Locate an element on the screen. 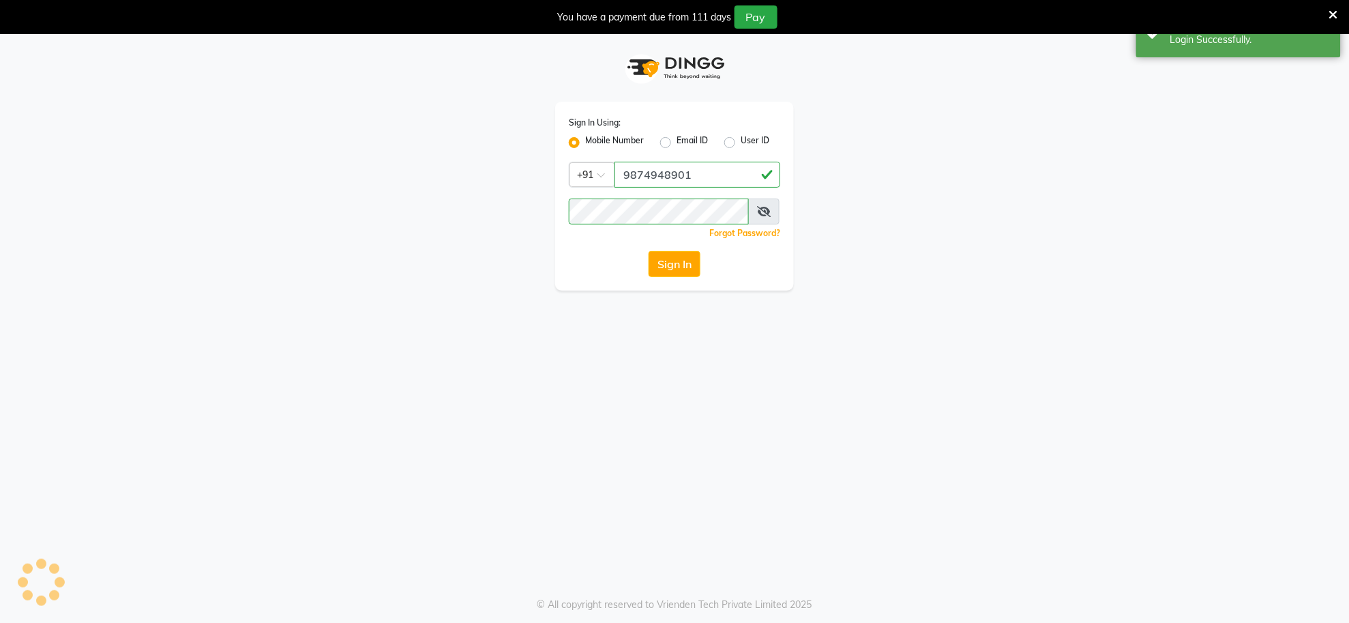  button: Pay is located at coordinates (756, 17).